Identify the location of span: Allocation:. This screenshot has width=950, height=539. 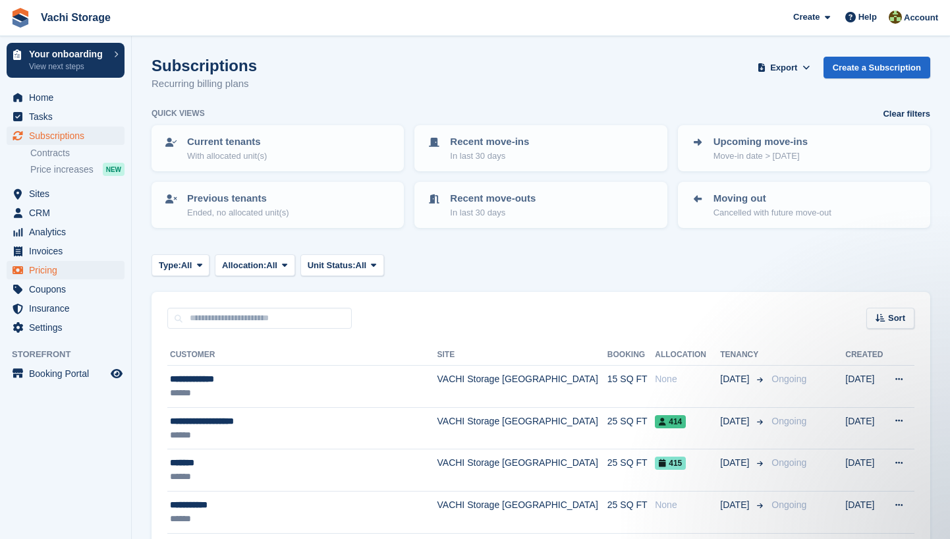
(244, 266).